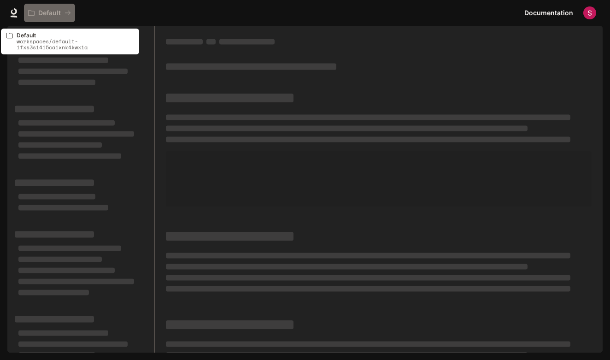 This screenshot has height=360, width=610. What do you see at coordinates (549, 13) in the screenshot?
I see `span: Documentation` at bounding box center [549, 13].